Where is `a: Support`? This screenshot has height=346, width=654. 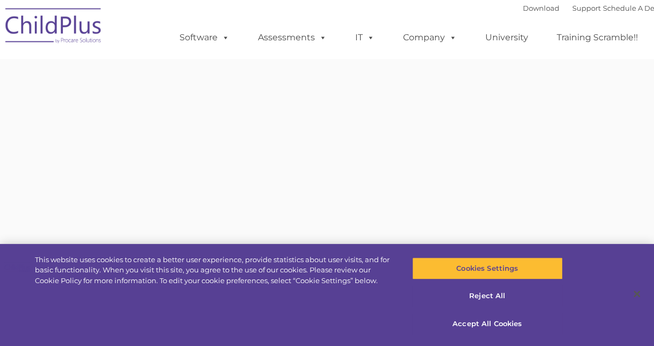 a: Support is located at coordinates (587, 8).